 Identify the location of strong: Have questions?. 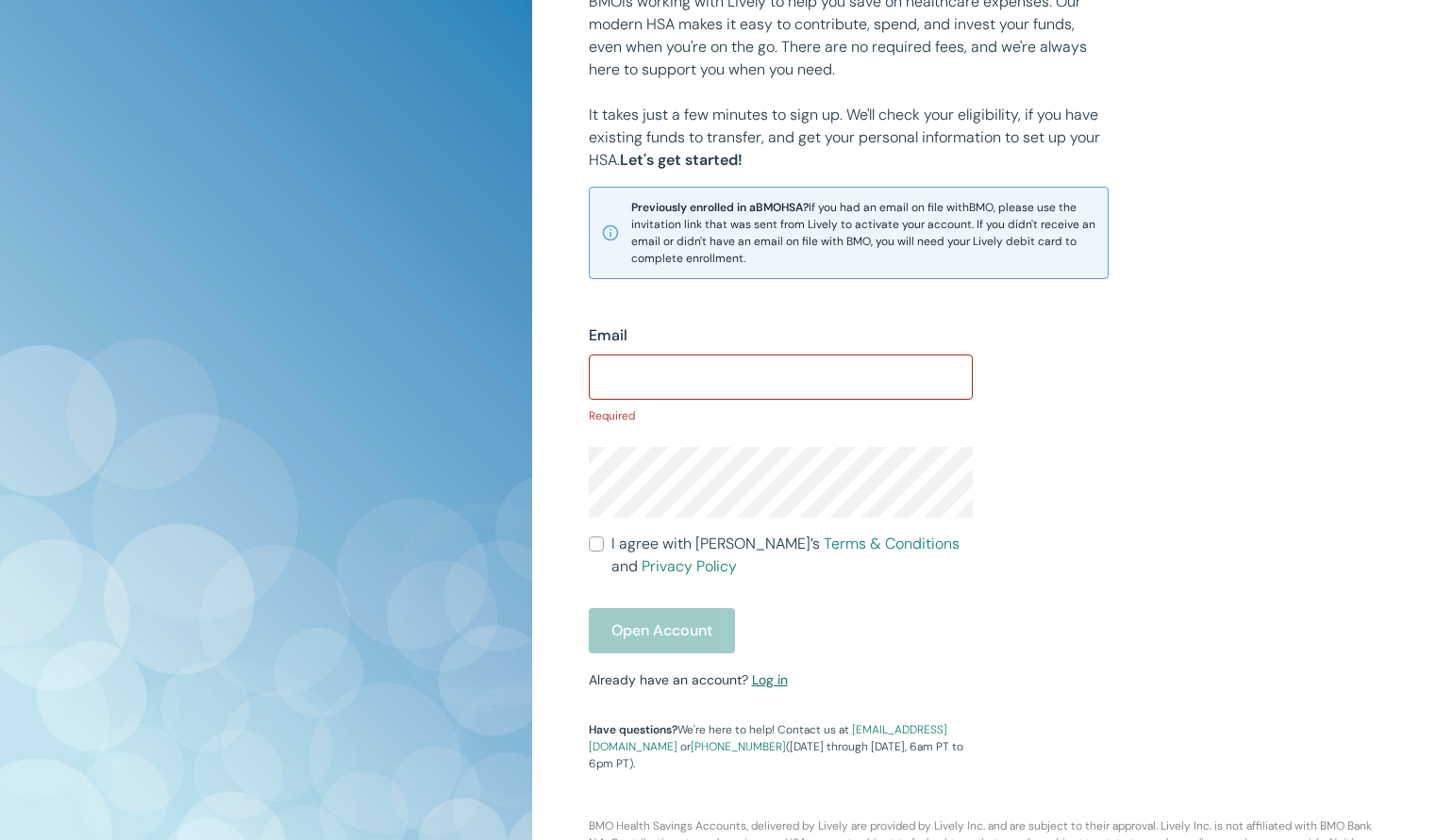
(633, 730).